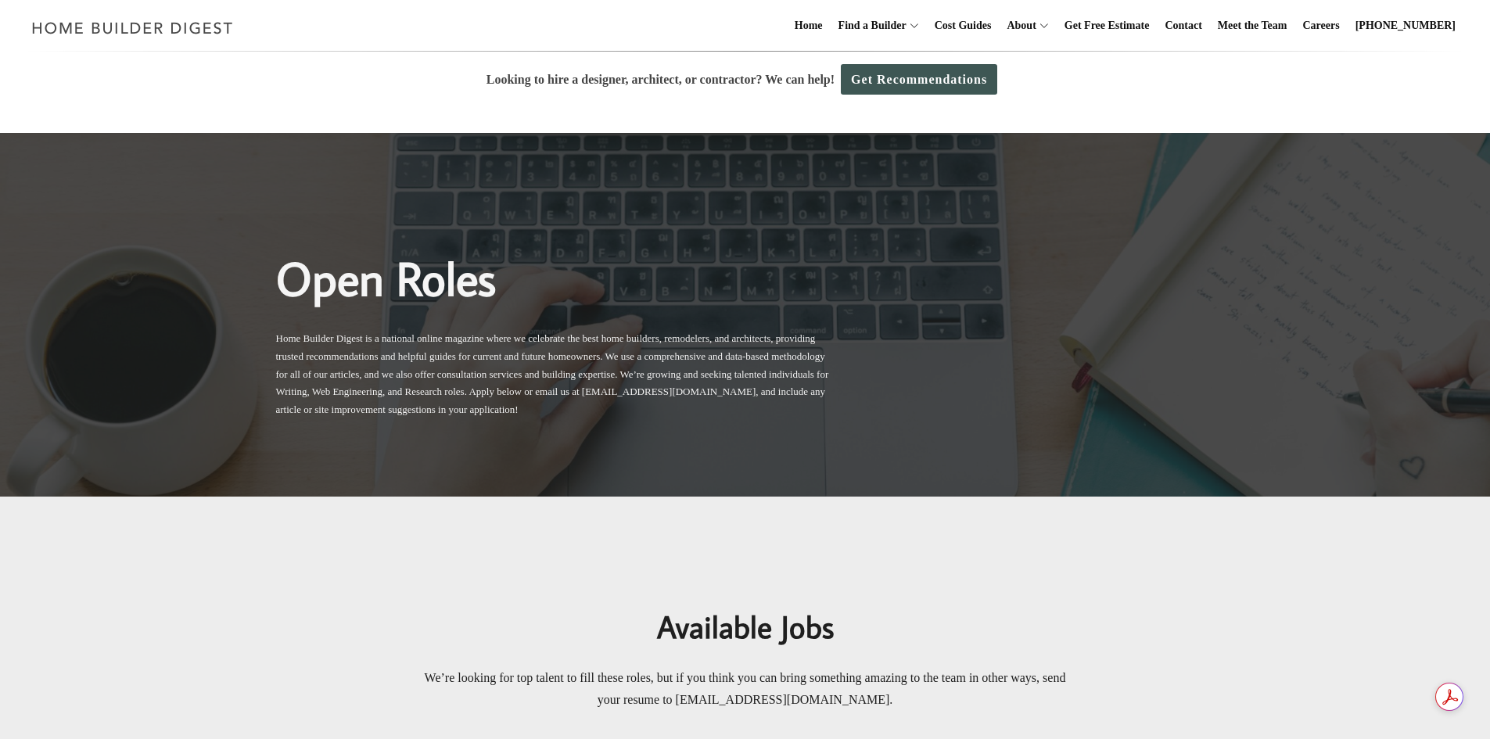 The height and width of the screenshot is (739, 1490). Describe the element at coordinates (809, 26) in the screenshot. I see `a: Home` at that location.